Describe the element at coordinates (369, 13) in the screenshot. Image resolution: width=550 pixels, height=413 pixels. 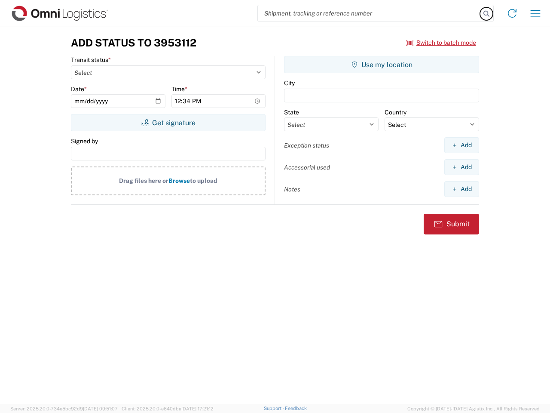
I see `input: Shipment, tracking or reference number` at that location.